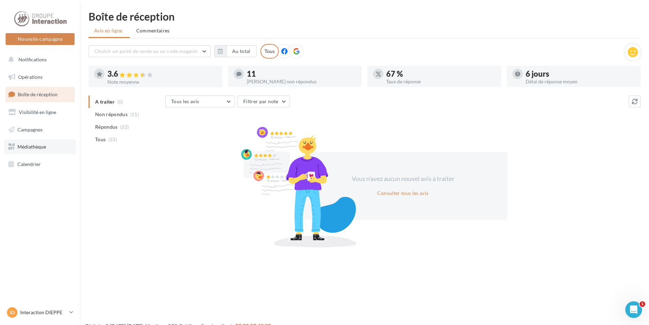 The height and width of the screenshot is (325, 649). I want to click on span: Visibilité en ligne, so click(37, 112).